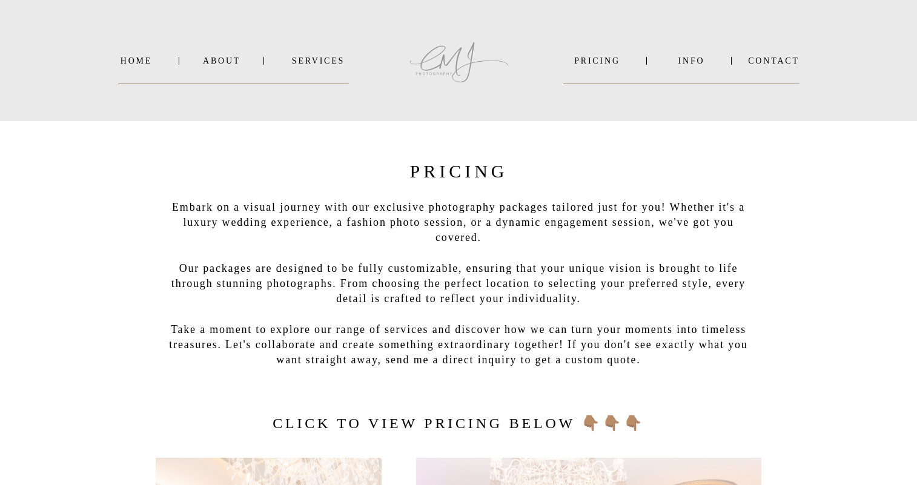 The height and width of the screenshot is (485, 917). Describe the element at coordinates (221, 61) in the screenshot. I see `nav: About` at that location.